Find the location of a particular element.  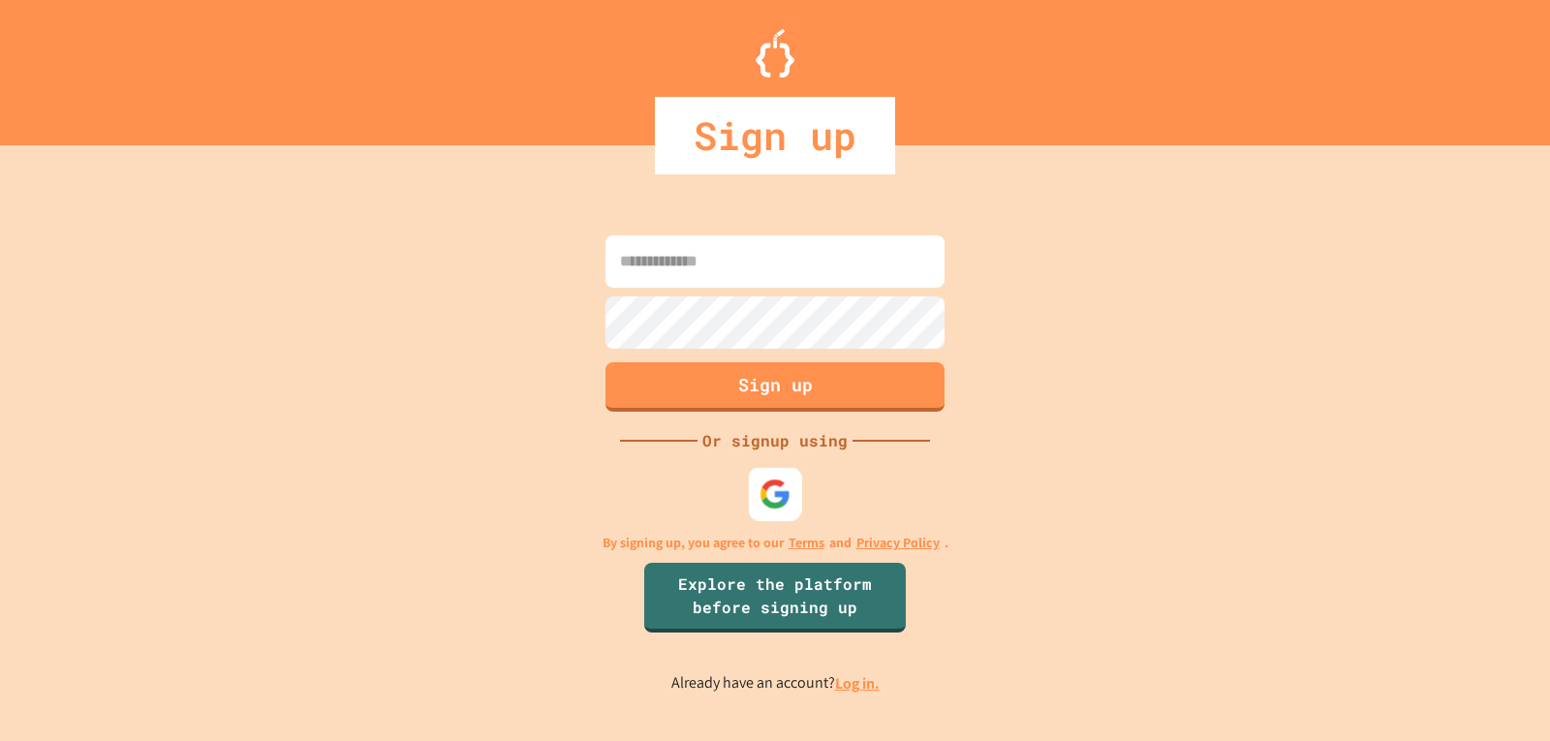

a: Privacy Policy is located at coordinates (898, 542).